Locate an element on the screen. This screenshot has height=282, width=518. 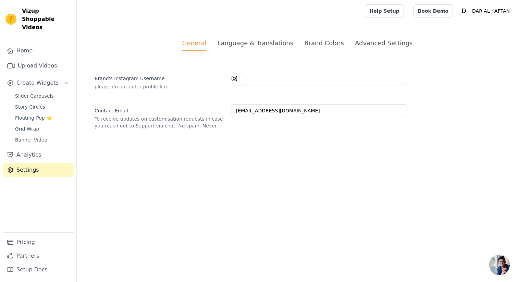
span: Floating-Pop ⭐ is located at coordinates (34, 118).